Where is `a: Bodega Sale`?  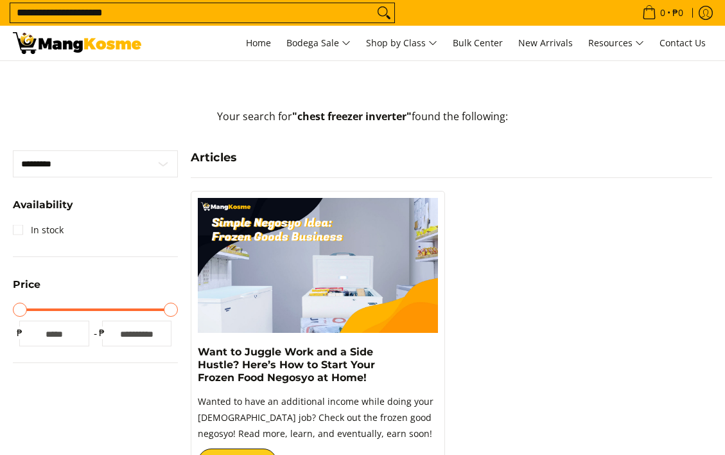 a: Bodega Sale is located at coordinates (319, 43).